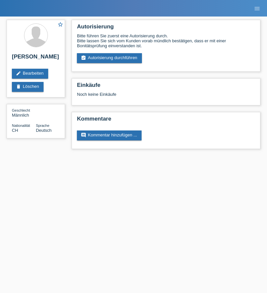  What do you see at coordinates (166, 28) in the screenshot?
I see `h2: Autorisierung` at bounding box center [166, 28].